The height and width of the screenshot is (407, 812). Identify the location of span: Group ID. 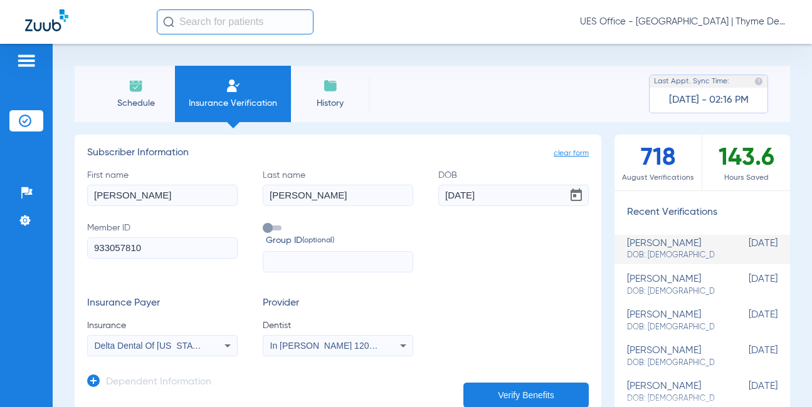
(339, 241).